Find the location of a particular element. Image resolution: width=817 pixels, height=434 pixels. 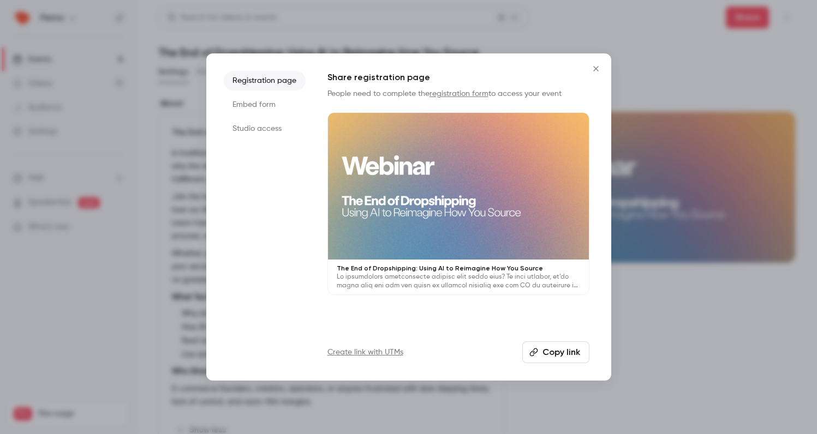

li: Studio access is located at coordinates (265, 129).